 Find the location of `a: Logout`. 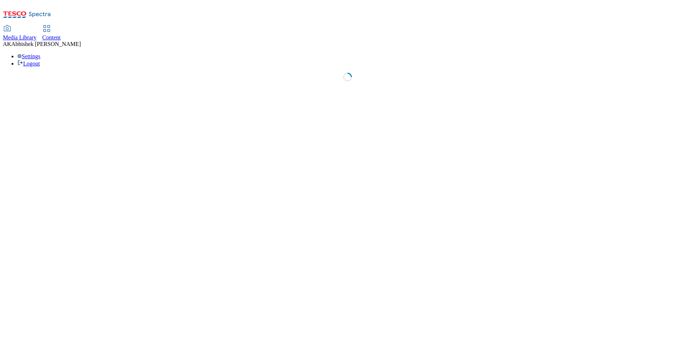

a: Logout is located at coordinates (29, 63).